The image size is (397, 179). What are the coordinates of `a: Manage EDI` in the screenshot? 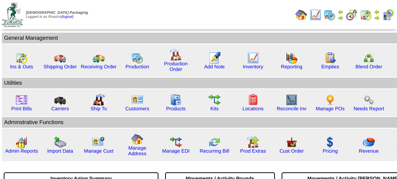 It's located at (176, 151).